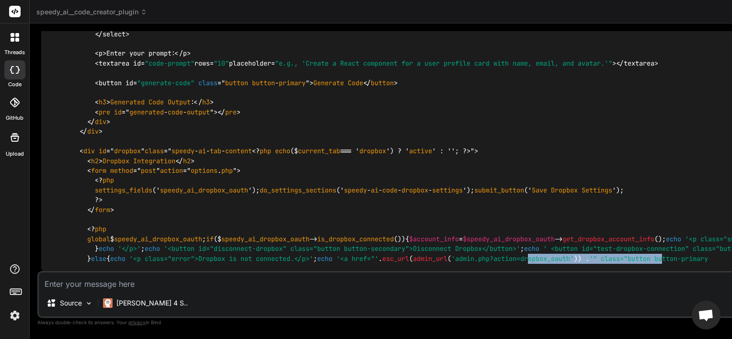 The image size is (732, 339). Describe the element at coordinates (99, 239) in the screenshot. I see `span: global` at that location.